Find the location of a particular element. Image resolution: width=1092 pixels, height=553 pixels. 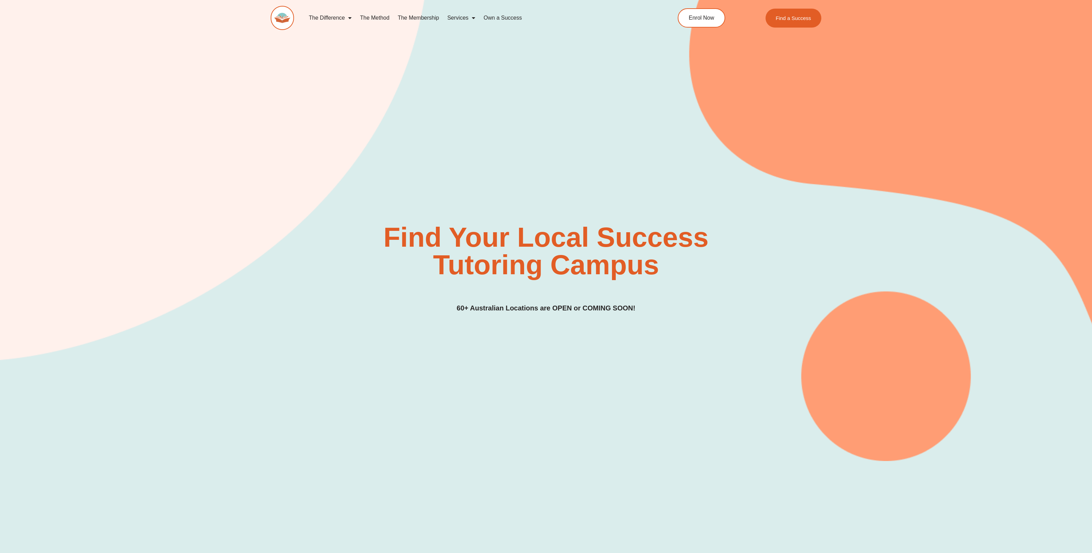

div: Chat Widget is located at coordinates (1035, 514).